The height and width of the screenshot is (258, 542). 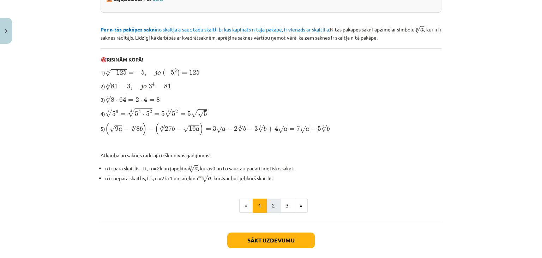 What do you see at coordinates (273, 178) in the screenshot?
I see `li: n ir nepāra skaitlis, t.i., n =2k+1 un jārēķina , kur var būt jebkurš skaitlis.` at bounding box center [273, 178].